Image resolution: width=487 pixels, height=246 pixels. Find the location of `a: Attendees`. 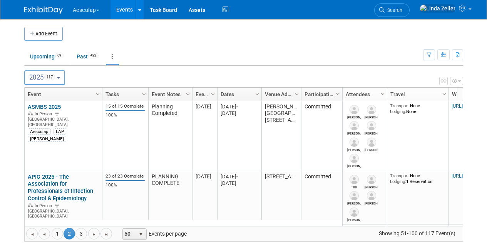

a: Attendees is located at coordinates (364, 94).